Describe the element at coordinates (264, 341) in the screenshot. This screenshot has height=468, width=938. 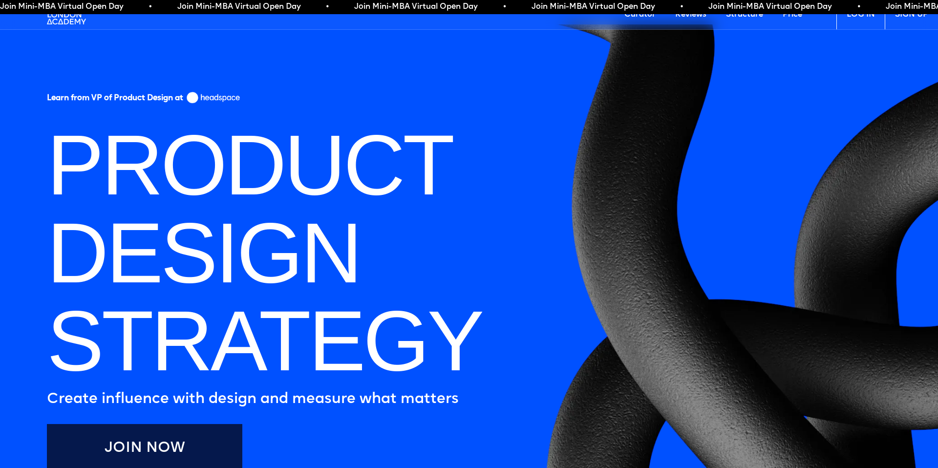
I see `h1: STRATEGY` at that location.